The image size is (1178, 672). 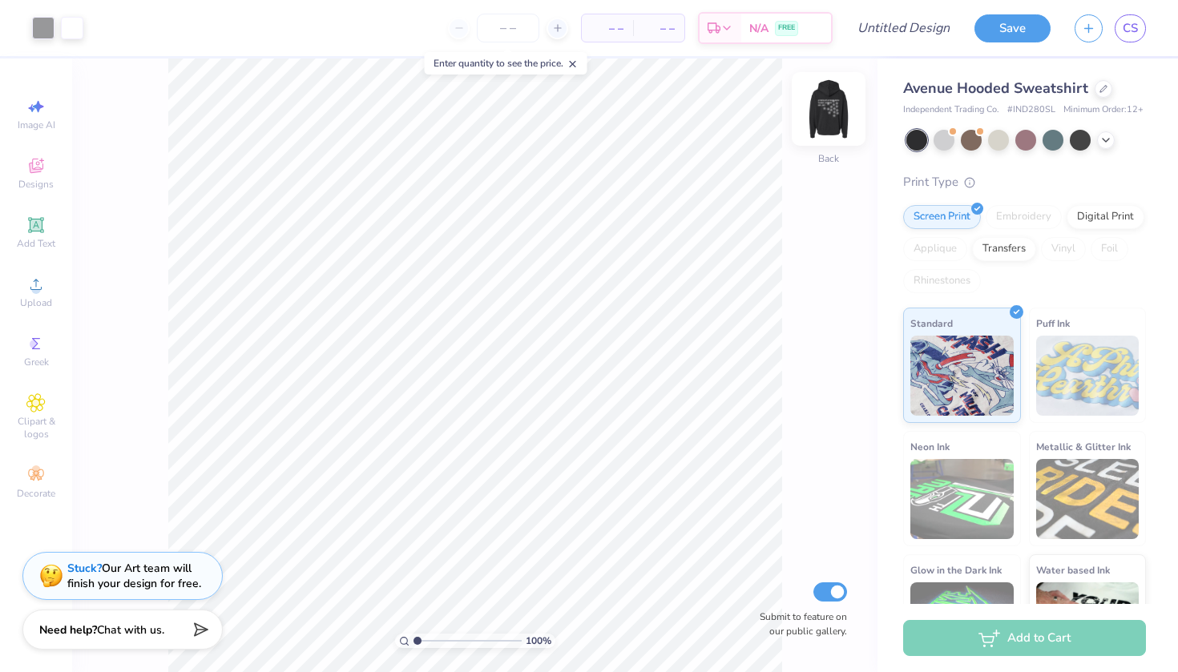 I want to click on span: Clipart & logos, so click(x=36, y=428).